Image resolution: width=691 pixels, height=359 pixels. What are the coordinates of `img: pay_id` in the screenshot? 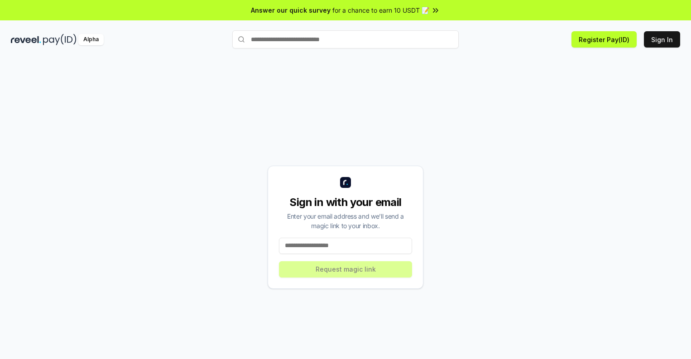 It's located at (60, 39).